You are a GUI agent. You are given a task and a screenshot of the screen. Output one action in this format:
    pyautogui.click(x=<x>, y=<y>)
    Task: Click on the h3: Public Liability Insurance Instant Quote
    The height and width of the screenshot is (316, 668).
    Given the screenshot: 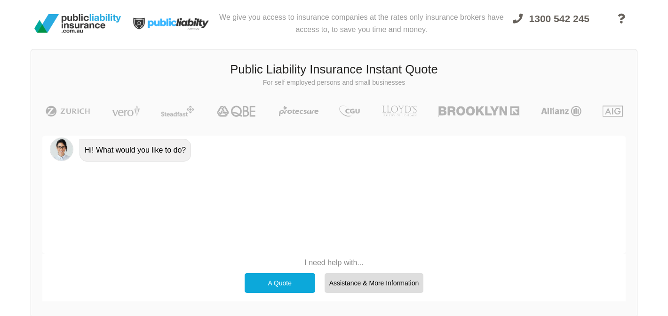 What is the action you would take?
    pyautogui.click(x=334, y=70)
    